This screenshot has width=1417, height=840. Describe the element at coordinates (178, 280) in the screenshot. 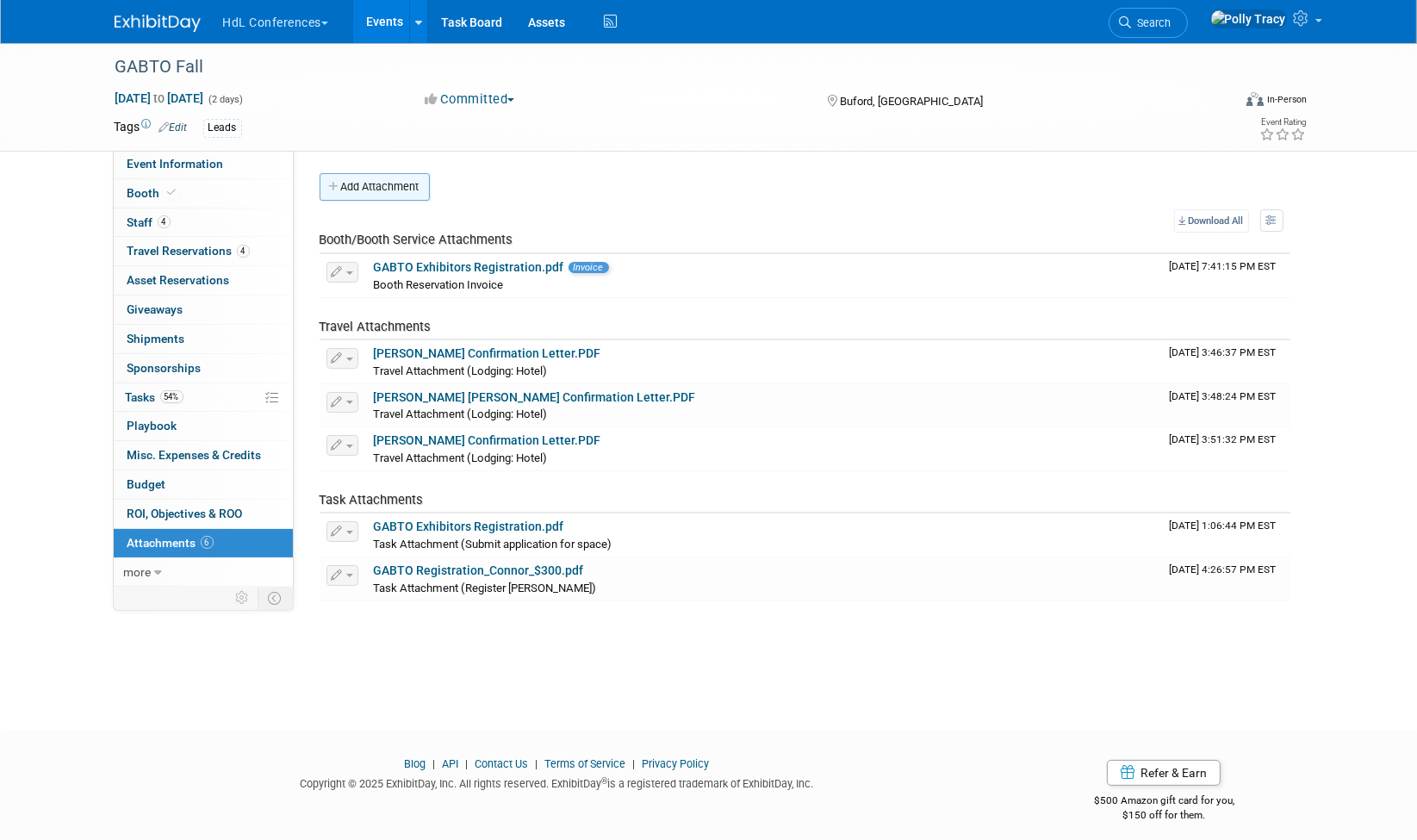

I see `span: Asset Reservations` at that location.